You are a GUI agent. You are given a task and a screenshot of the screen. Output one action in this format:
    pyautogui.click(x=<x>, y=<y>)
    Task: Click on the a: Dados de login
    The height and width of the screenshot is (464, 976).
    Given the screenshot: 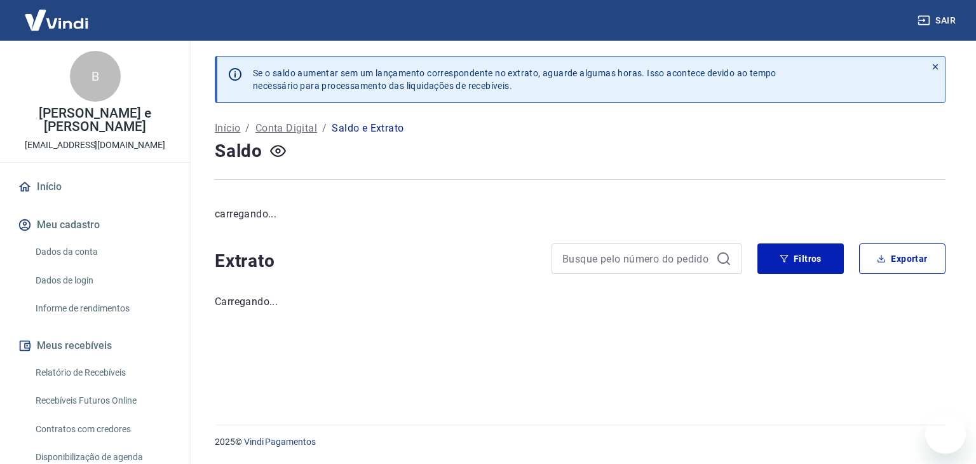 What is the action you would take?
    pyautogui.click(x=102, y=280)
    